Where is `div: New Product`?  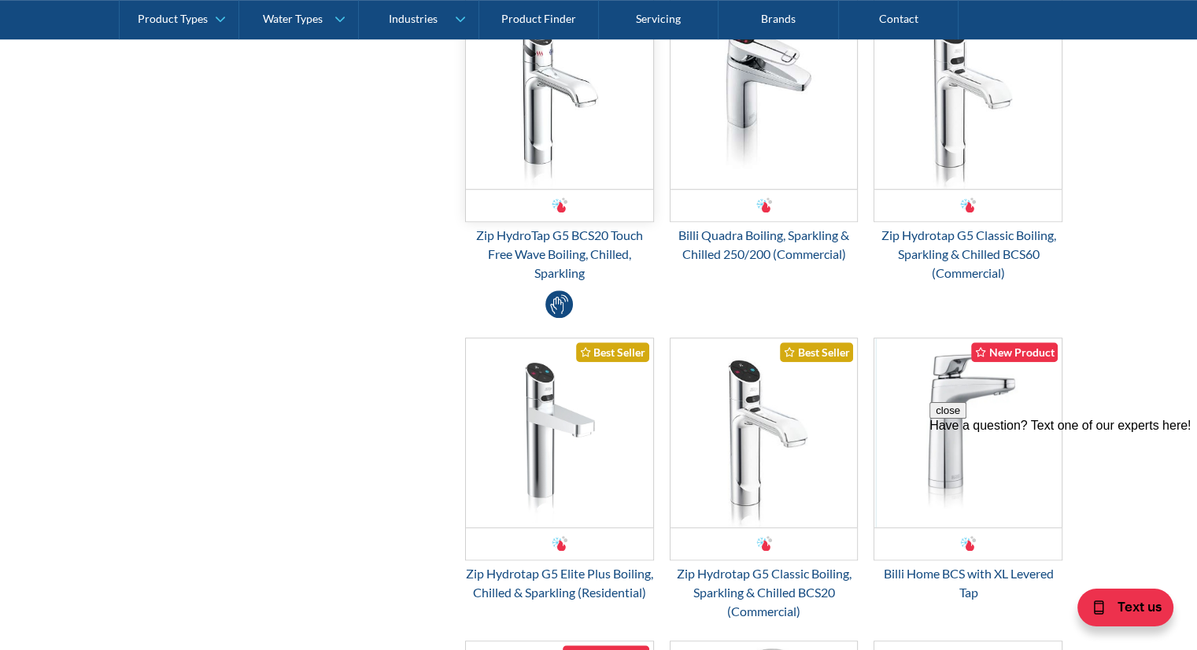
div: New Product is located at coordinates (1014, 352).